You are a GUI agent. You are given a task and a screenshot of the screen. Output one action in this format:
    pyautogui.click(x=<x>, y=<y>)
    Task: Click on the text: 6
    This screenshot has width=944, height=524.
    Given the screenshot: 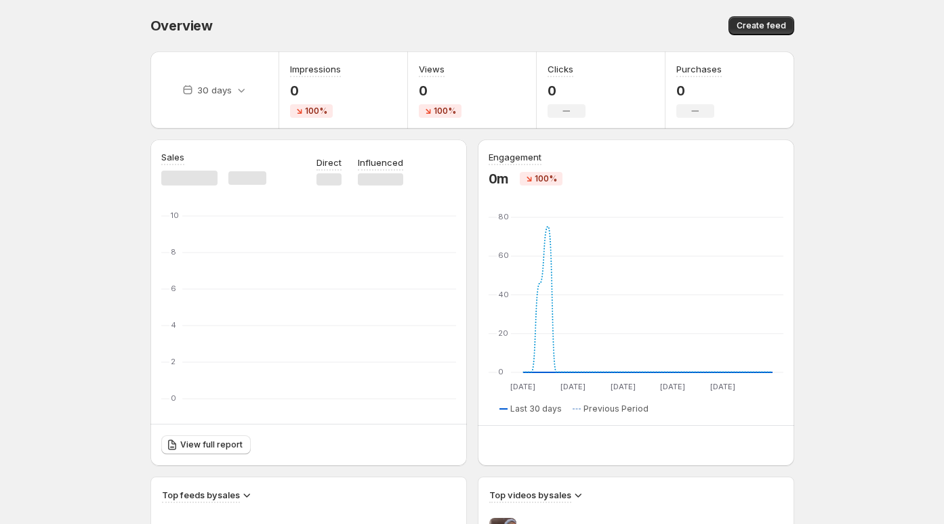 What is the action you would take?
    pyautogui.click(x=173, y=289)
    